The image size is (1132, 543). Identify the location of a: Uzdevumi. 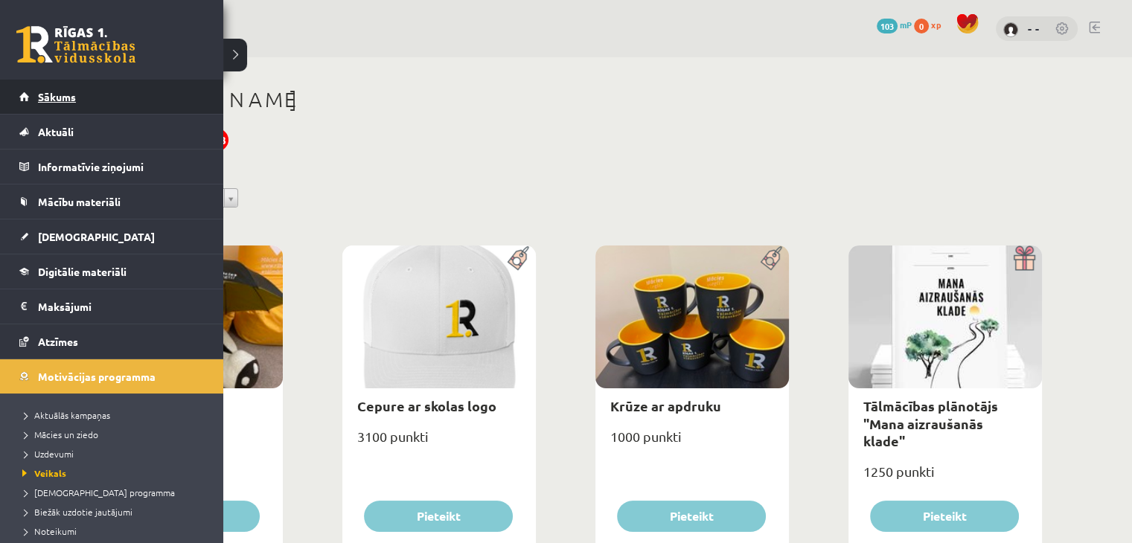
(113, 454).